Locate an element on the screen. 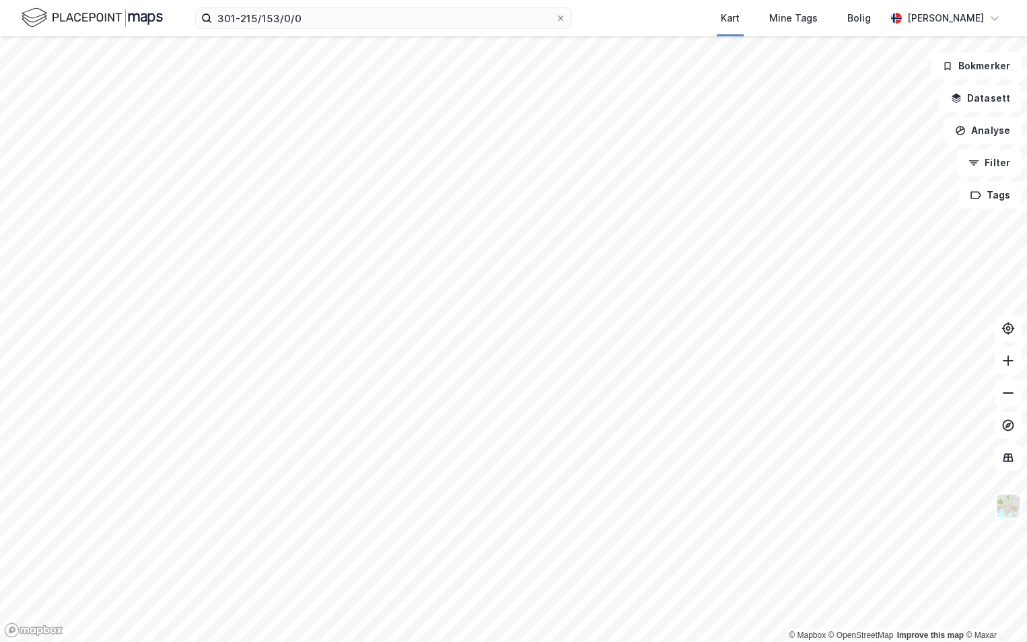 Image resolution: width=1027 pixels, height=642 pixels. div: Bolig is located at coordinates (859, 18).